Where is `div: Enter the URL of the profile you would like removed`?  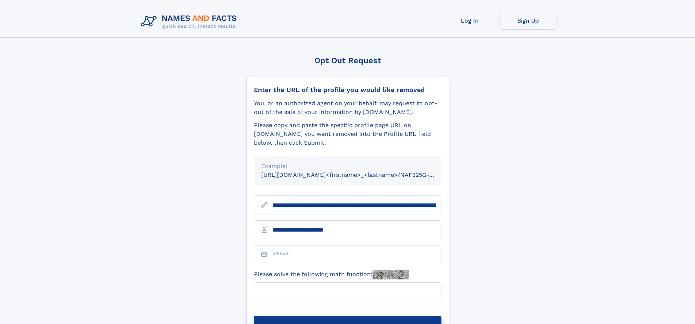
div: Enter the URL of the profile you would like removed is located at coordinates (348, 90).